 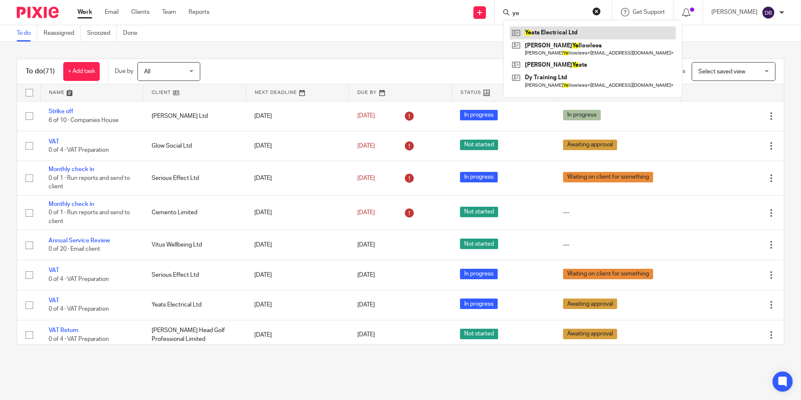 What do you see at coordinates (722, 72) in the screenshot?
I see `span: Select saved view` at bounding box center [722, 72].